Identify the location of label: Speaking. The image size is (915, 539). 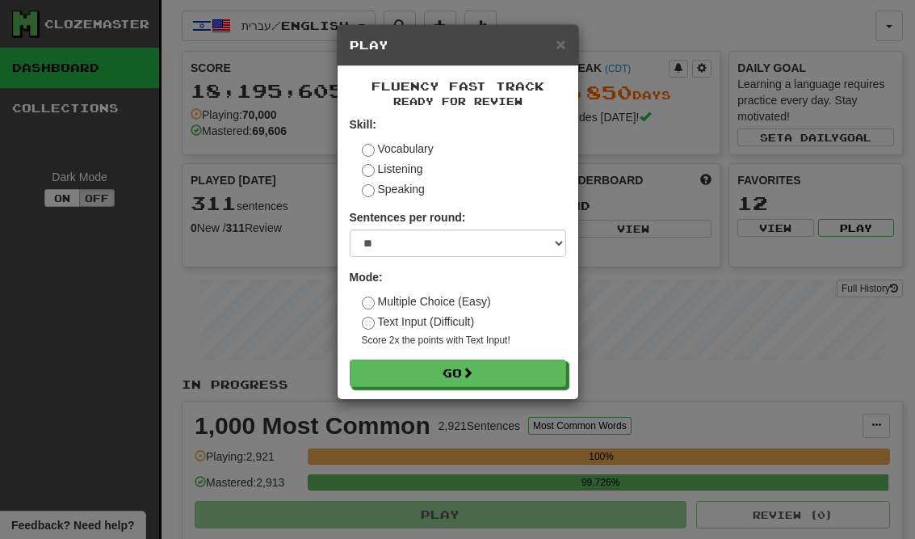
(393, 189).